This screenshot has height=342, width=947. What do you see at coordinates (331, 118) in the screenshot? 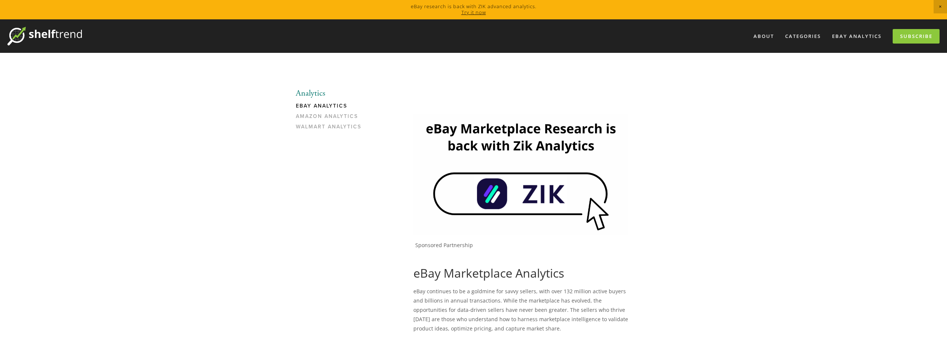
I see `a: Amazon Analytics` at bounding box center [331, 118].